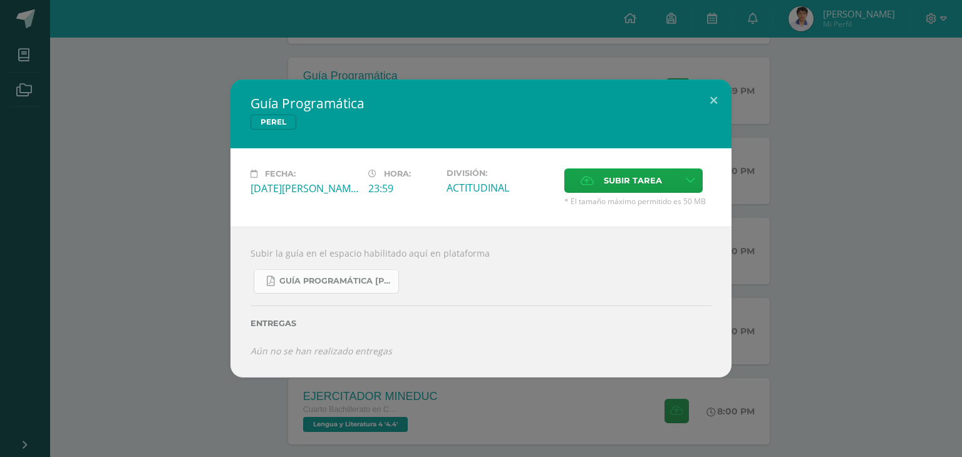 The height and width of the screenshot is (457, 962). Describe the element at coordinates (321, 351) in the screenshot. I see `i: Aún no se han realizado entregas` at that location.